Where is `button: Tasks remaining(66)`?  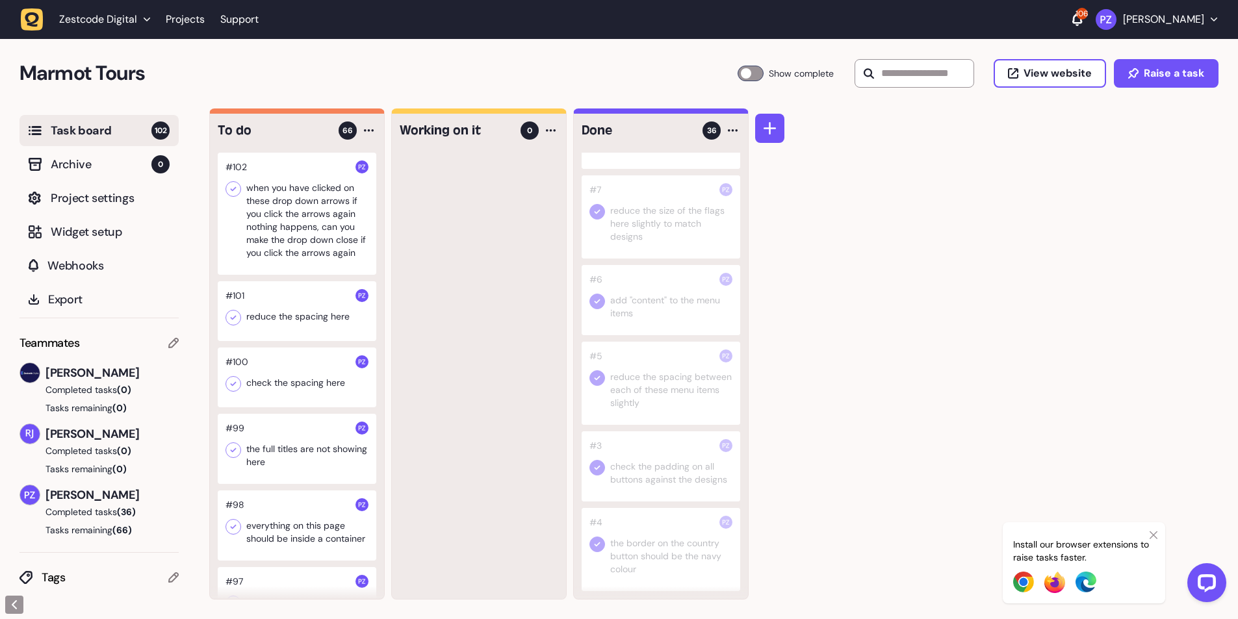
button: Tasks remaining(66) is located at coordinates (99, 530).